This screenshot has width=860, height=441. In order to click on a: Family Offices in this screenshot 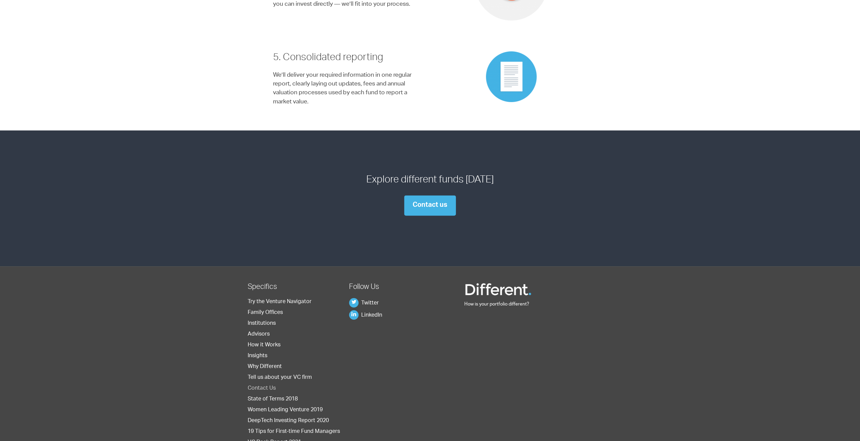, I will do `click(265, 313)`.